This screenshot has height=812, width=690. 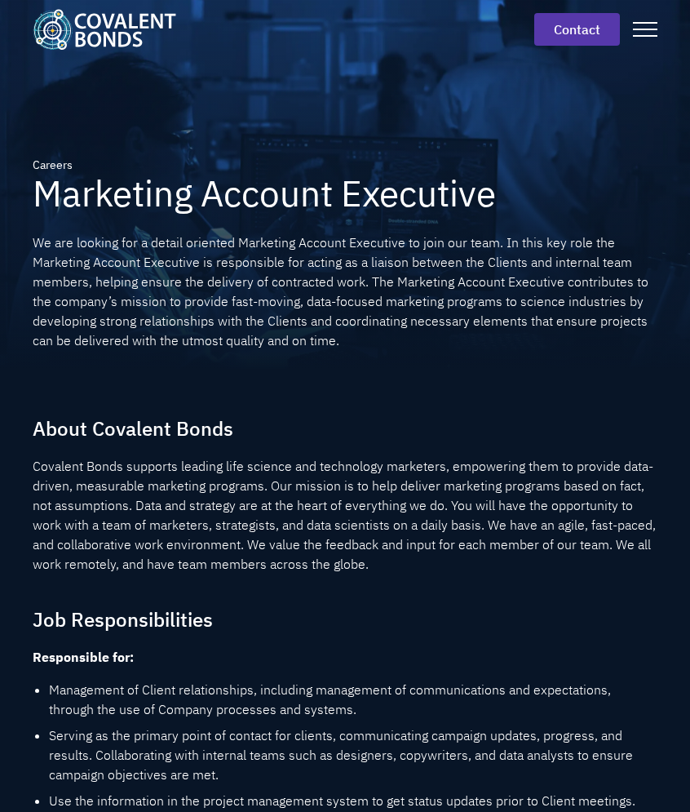 What do you see at coordinates (345, 291) in the screenshot?
I see `p: We are looking for a detail oriented Marketing Account Executive to join our team. In this key ro...` at bounding box center [345, 291].